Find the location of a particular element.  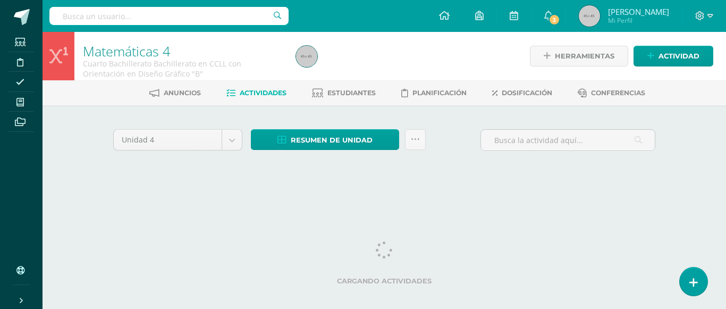

span: Conferencias is located at coordinates (618, 92).